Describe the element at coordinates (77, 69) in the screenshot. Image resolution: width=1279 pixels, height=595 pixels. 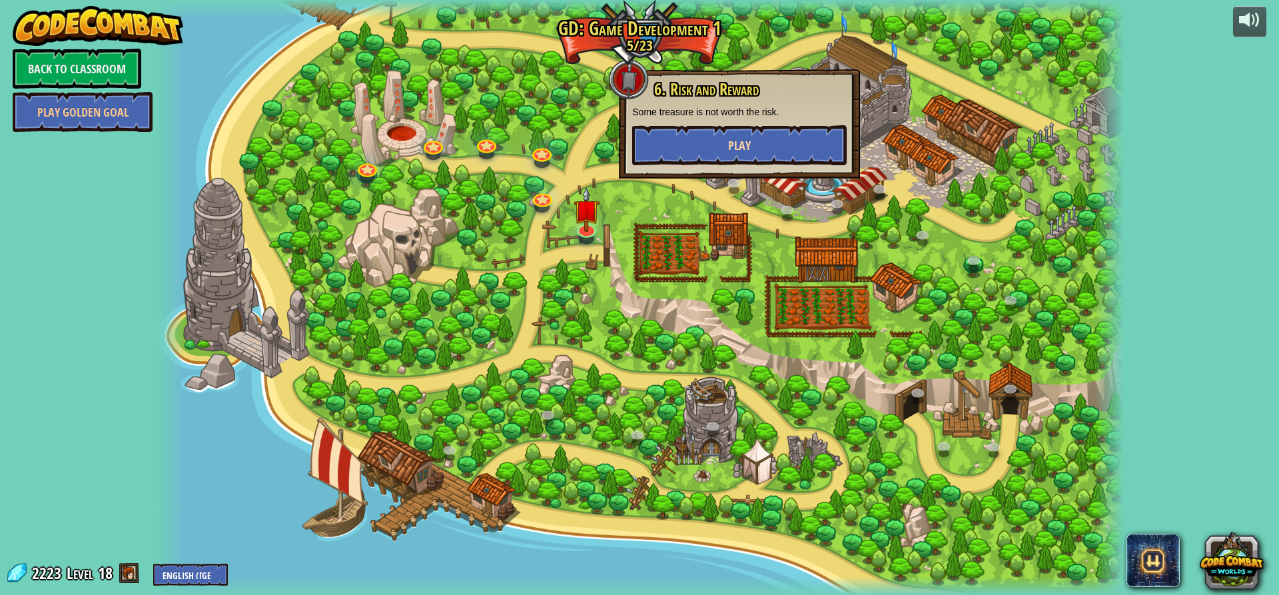
I see `a: Back to Classroom` at that location.